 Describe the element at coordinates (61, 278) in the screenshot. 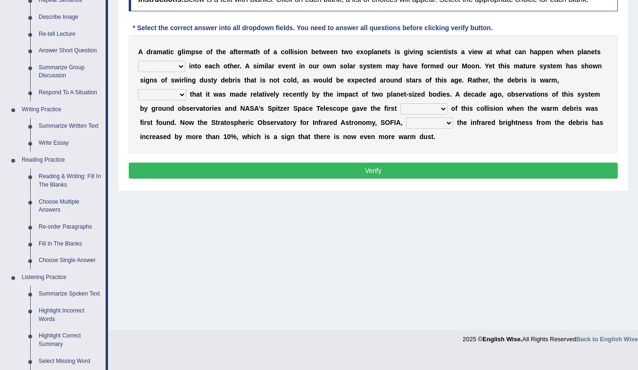

I see `a: Listening Practice` at that location.